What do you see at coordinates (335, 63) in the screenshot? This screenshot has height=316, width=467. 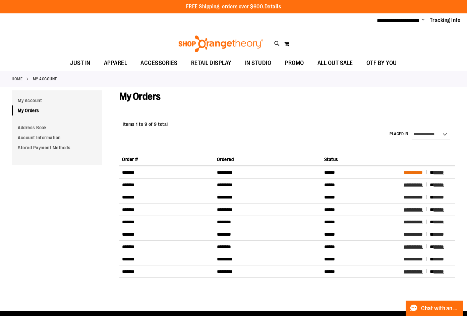 I see `span: ALL OUT SALE` at bounding box center [335, 63].